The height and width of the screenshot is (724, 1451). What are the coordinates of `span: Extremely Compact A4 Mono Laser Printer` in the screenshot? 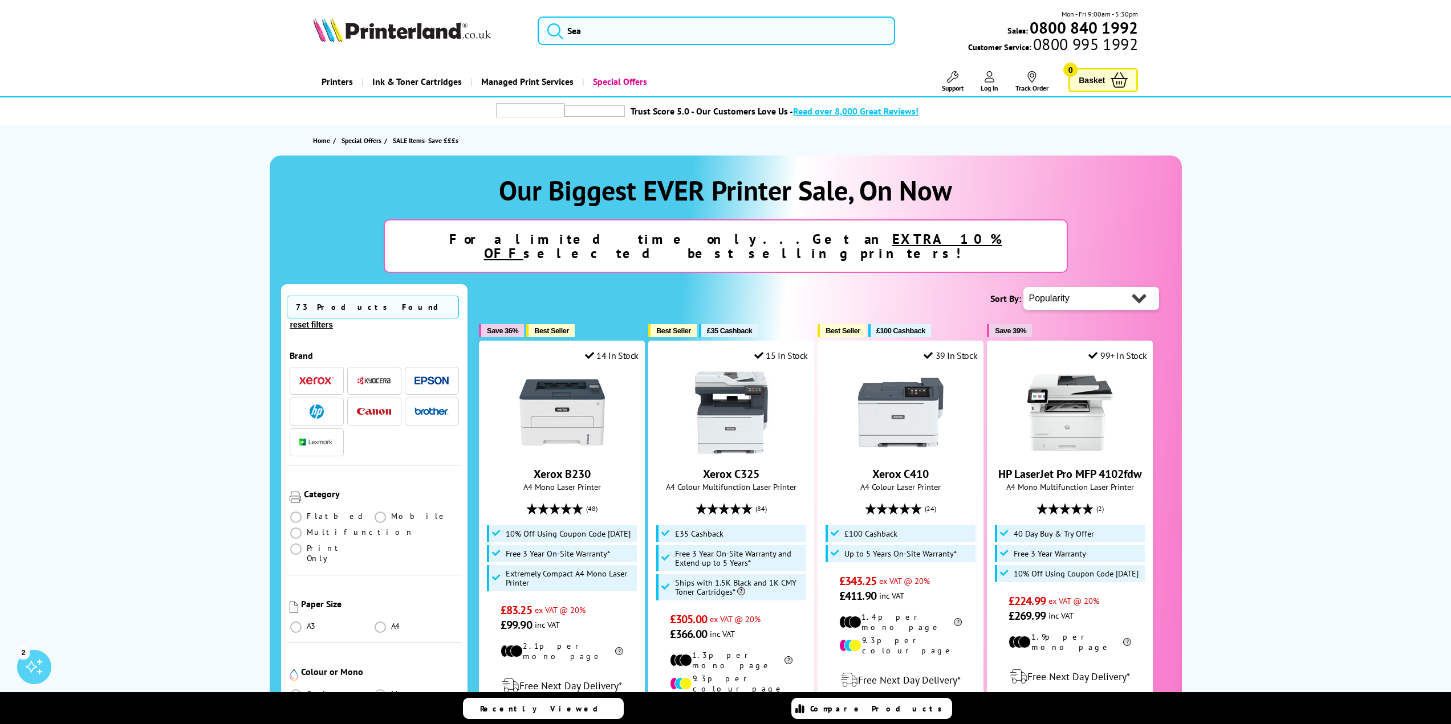 It's located at (570, 579).